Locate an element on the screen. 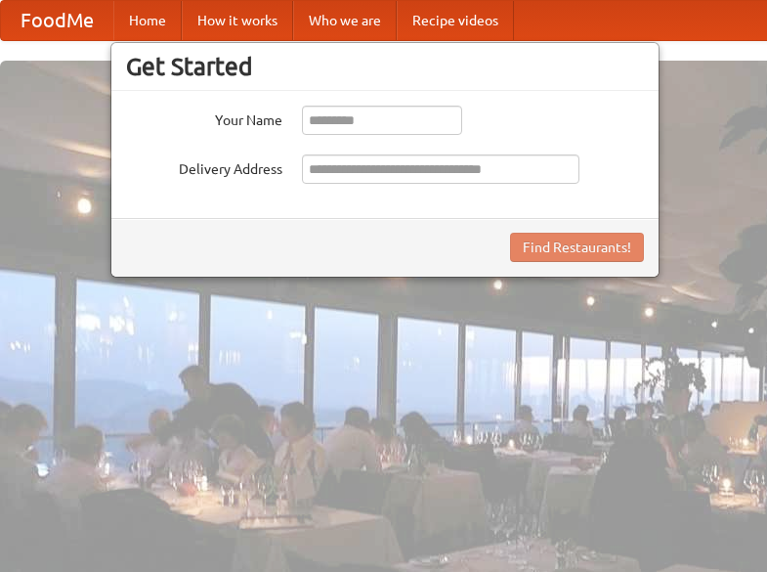  a: FoodMe is located at coordinates (57, 21).